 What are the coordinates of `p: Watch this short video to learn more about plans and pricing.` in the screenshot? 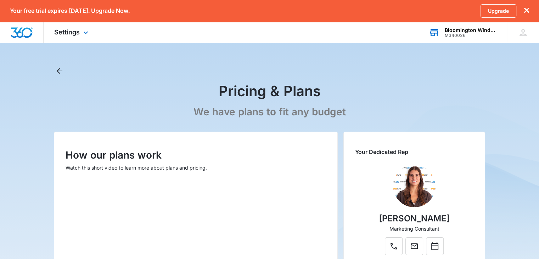 It's located at (196, 167).